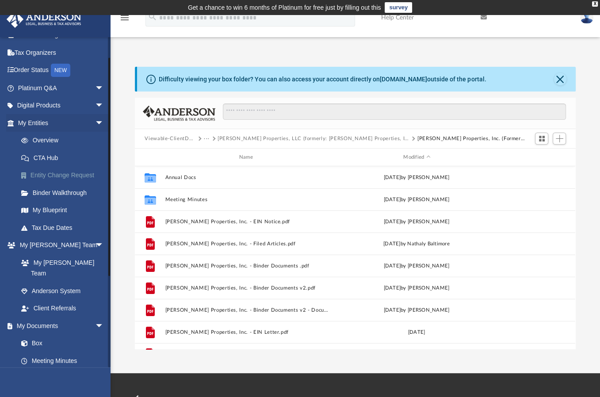  What do you see at coordinates (284, 8) in the screenshot?
I see `div: Get a chance to win 6 months of Platinum for free just by filling out this` at bounding box center [284, 8].